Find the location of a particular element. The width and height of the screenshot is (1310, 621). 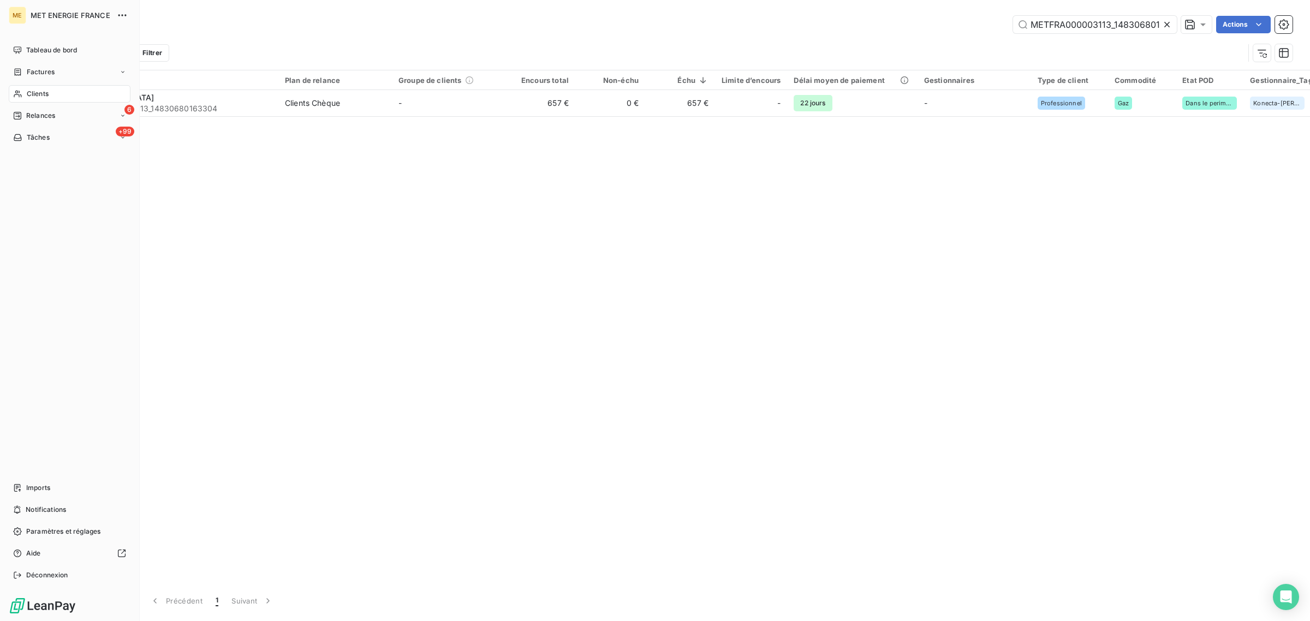

button: Filtrer is located at coordinates (144, 53).